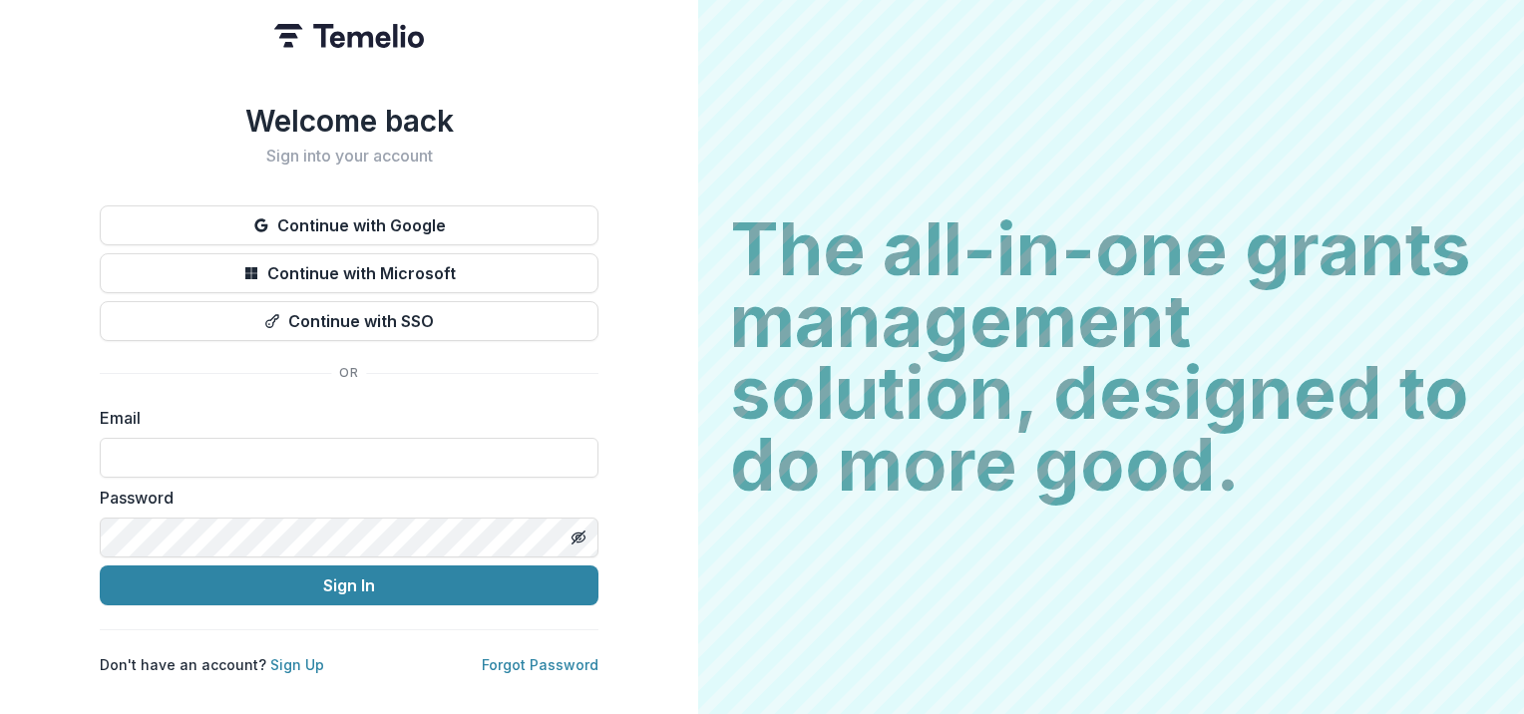 The image size is (1524, 714). Describe the element at coordinates (349, 321) in the screenshot. I see `button: Continue with SSO` at that location.